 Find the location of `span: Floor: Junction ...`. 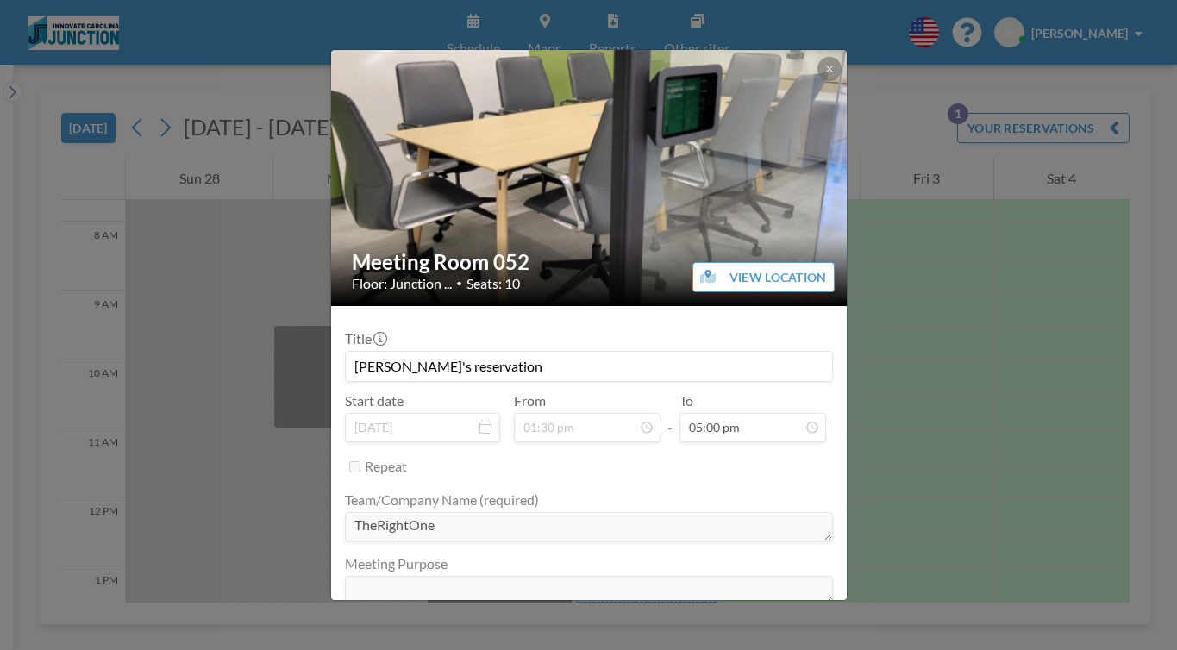

span: Floor: Junction ... is located at coordinates (402, 284).